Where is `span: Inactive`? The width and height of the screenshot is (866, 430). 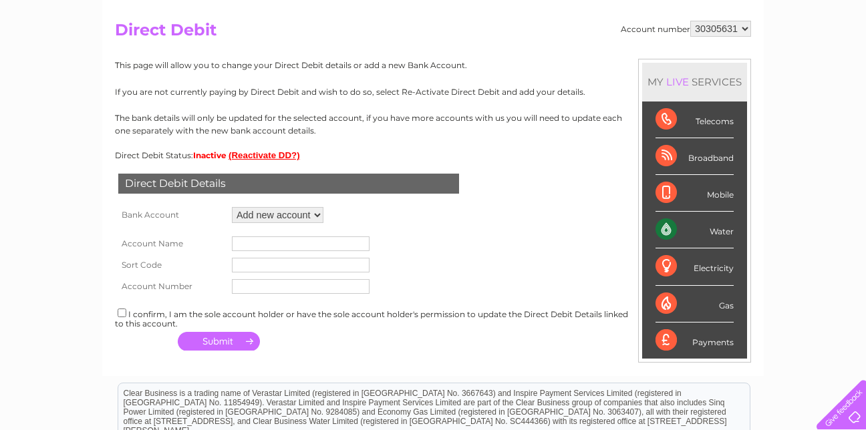
span: Inactive is located at coordinates (210, 155).